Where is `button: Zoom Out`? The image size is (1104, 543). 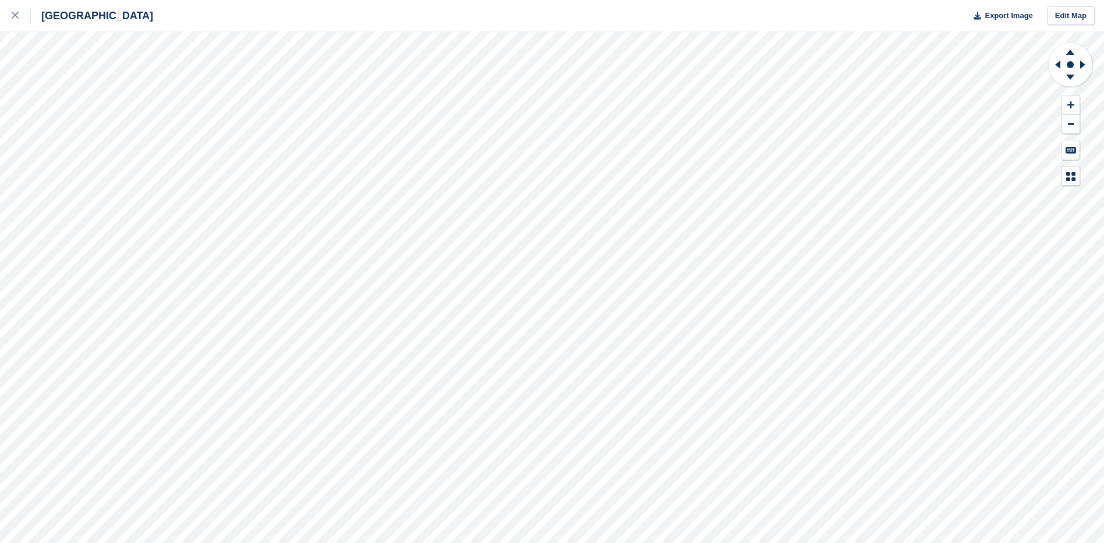 button: Zoom Out is located at coordinates (1071, 124).